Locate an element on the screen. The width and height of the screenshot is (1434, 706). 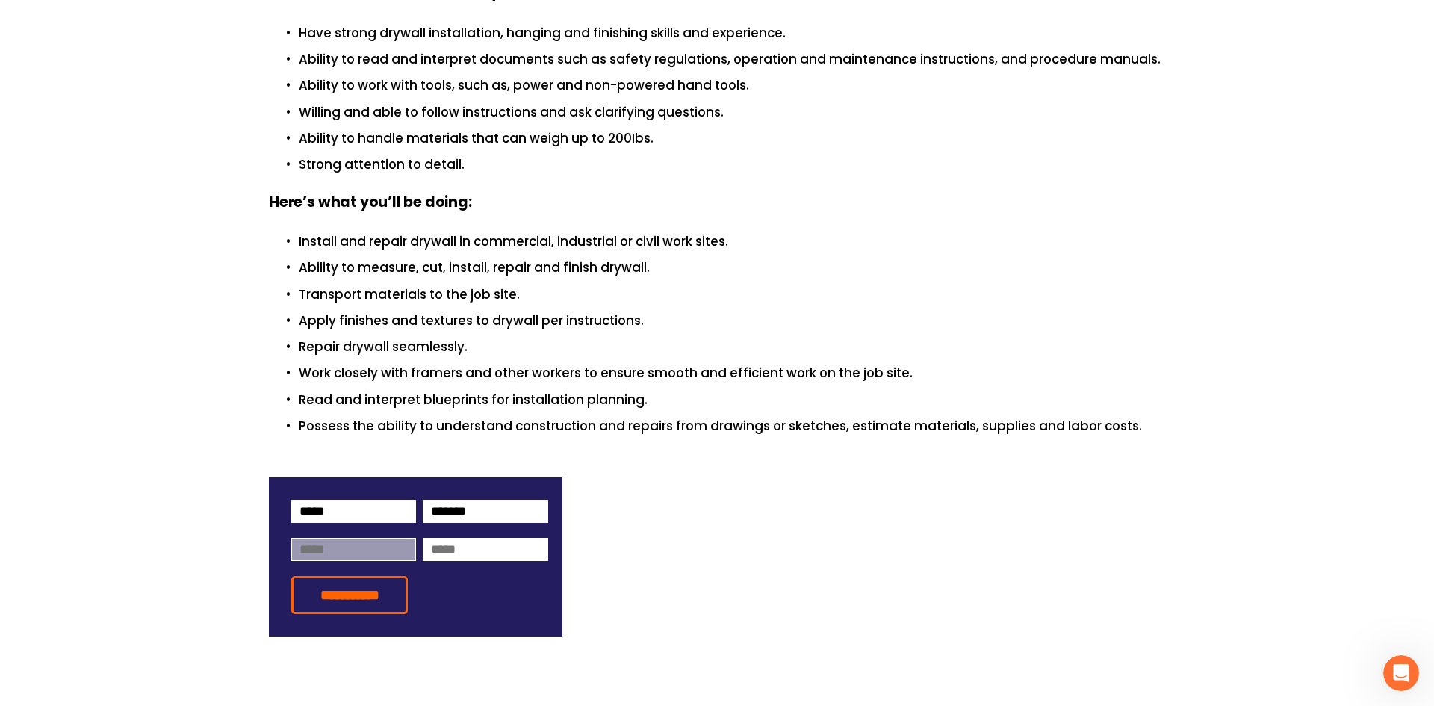
p: Transport materials to the job site. is located at coordinates (732, 294).